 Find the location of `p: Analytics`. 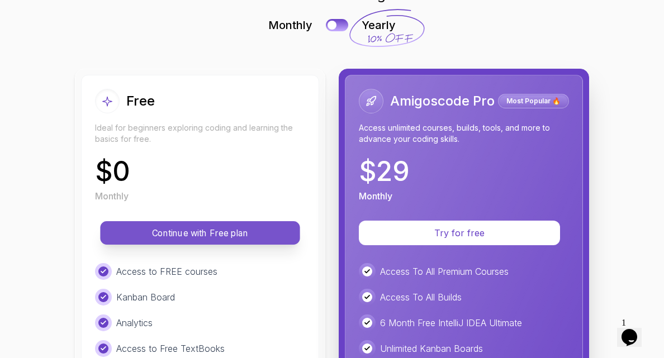

p: Analytics is located at coordinates (134, 323).